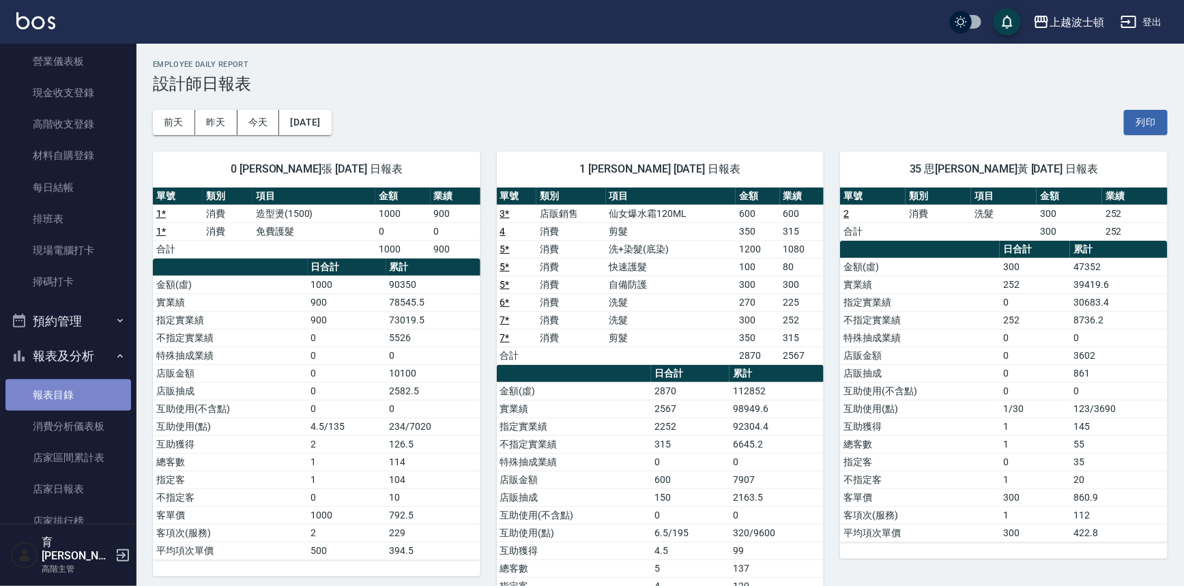 The width and height of the screenshot is (1184, 586). I want to click on td: 6645.2, so click(776, 444).